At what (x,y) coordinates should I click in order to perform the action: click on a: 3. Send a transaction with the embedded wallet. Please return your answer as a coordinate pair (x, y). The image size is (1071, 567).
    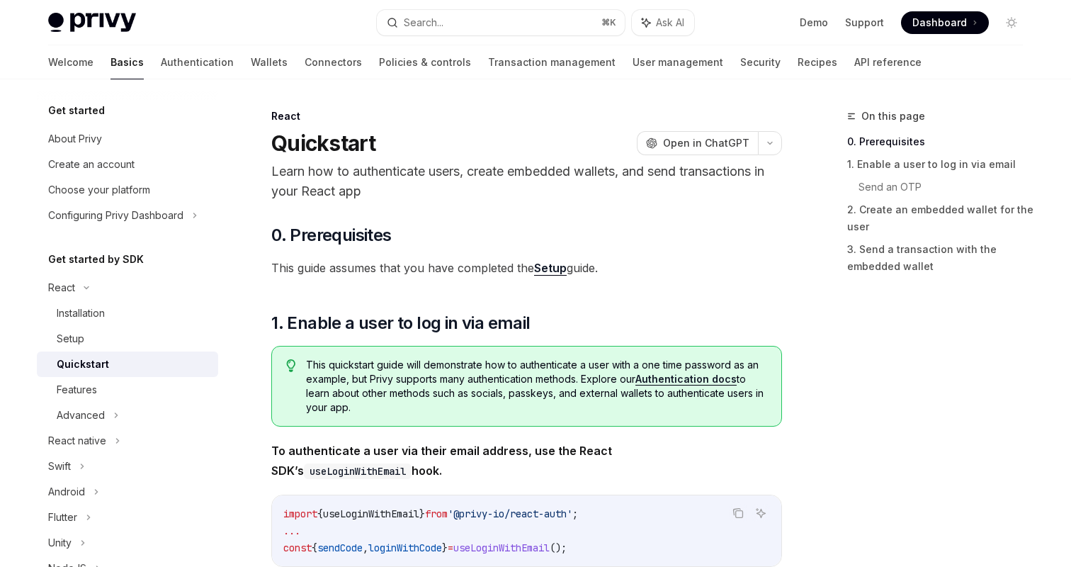
    Looking at the image, I should click on (940, 258).